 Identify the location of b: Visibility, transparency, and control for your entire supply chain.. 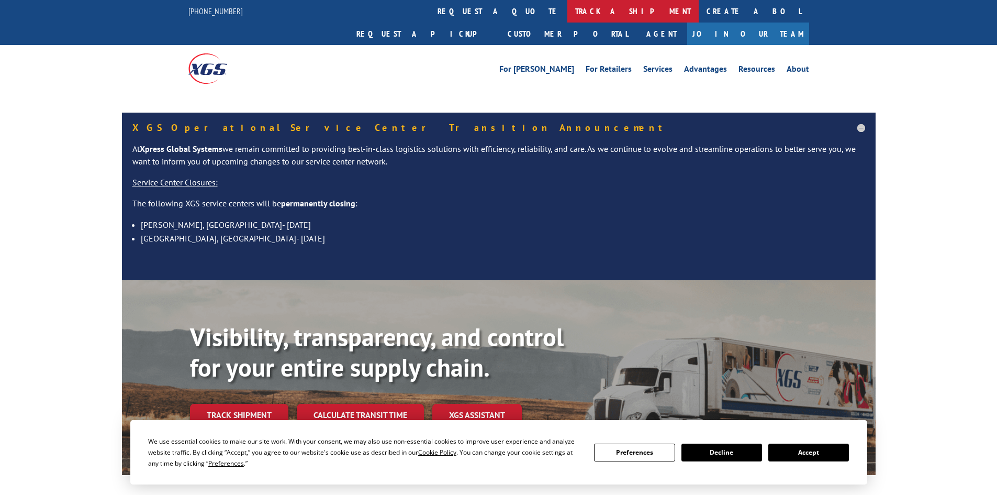
(377, 352).